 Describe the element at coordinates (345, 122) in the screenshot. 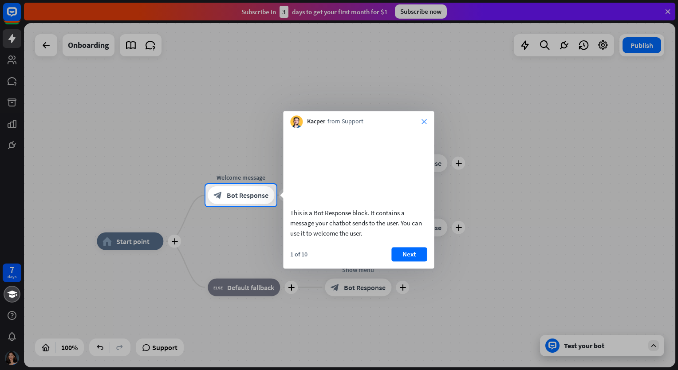

I see `span: from Support` at that location.